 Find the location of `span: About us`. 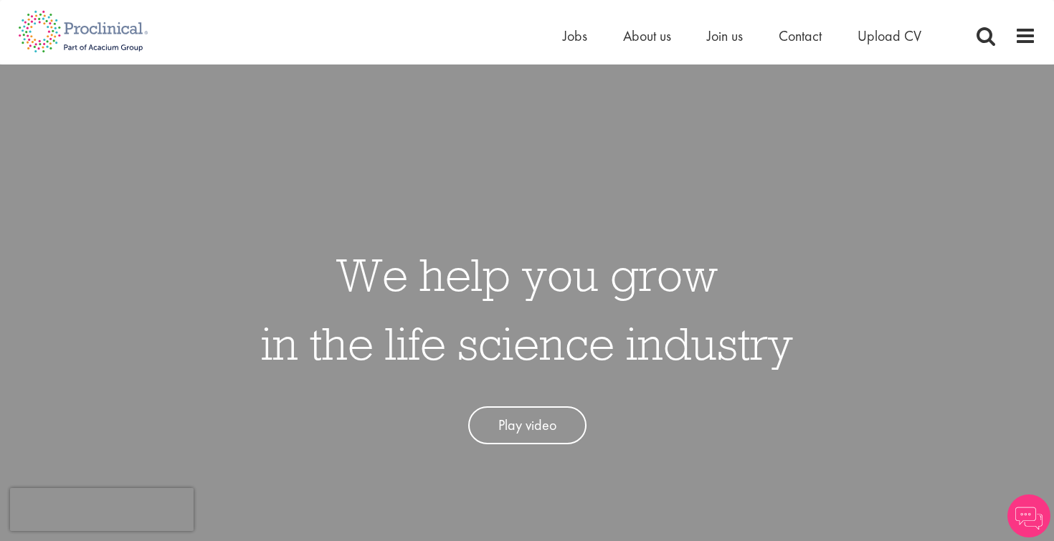

span: About us is located at coordinates (647, 36).